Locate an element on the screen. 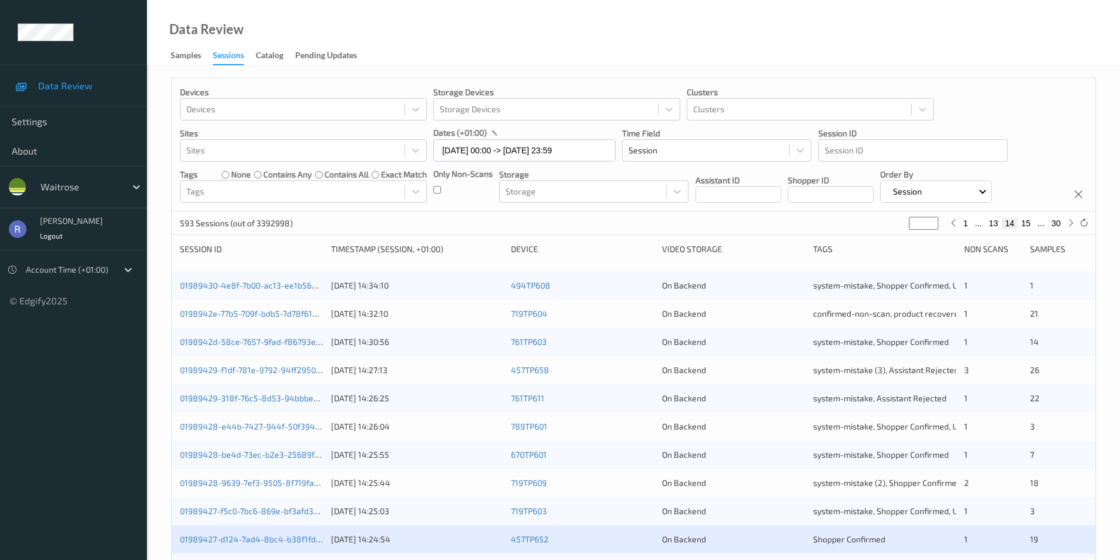 Image resolution: width=1120 pixels, height=560 pixels. p: 593 Sessions (out of 3392998) is located at coordinates (236, 223).